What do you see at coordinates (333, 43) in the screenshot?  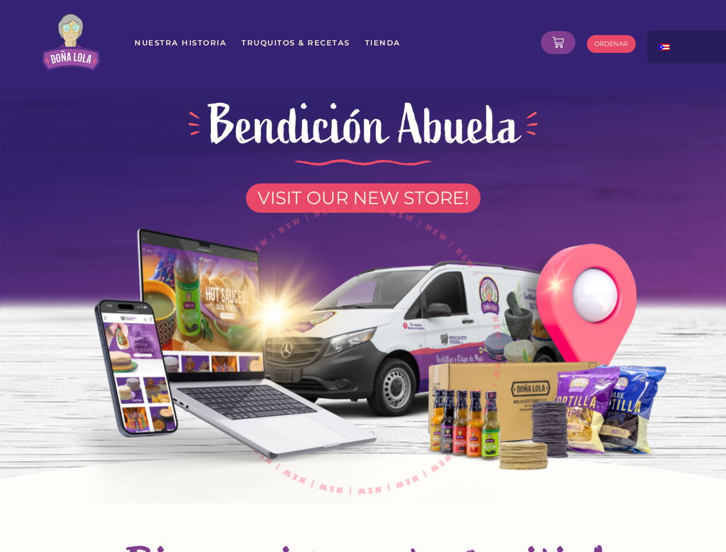 I see `nav: Menu` at bounding box center [333, 43].